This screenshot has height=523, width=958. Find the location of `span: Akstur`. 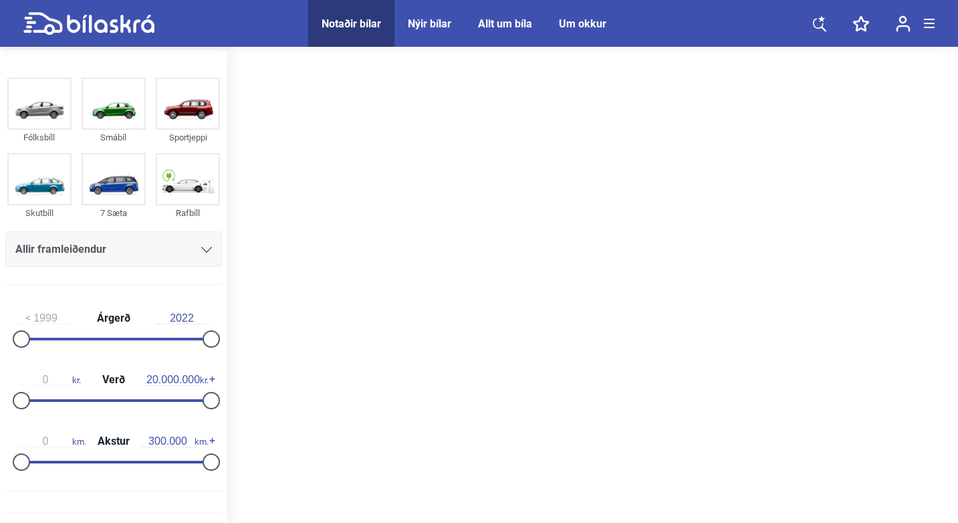

span: Akstur is located at coordinates (114, 441).